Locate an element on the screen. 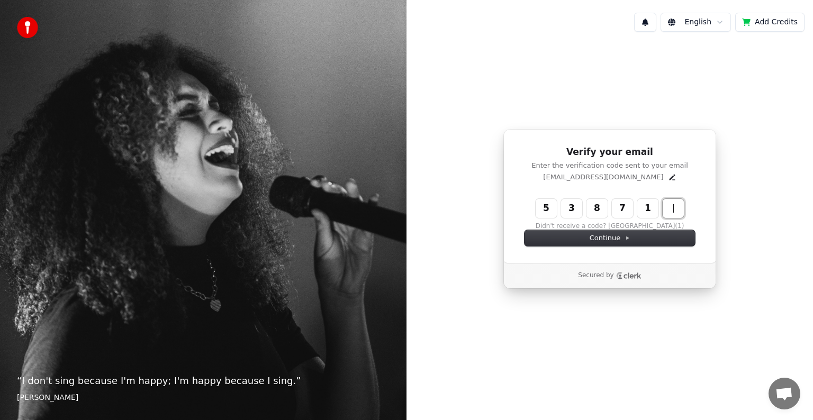 The image size is (813, 420). button: Continue is located at coordinates (610, 238).